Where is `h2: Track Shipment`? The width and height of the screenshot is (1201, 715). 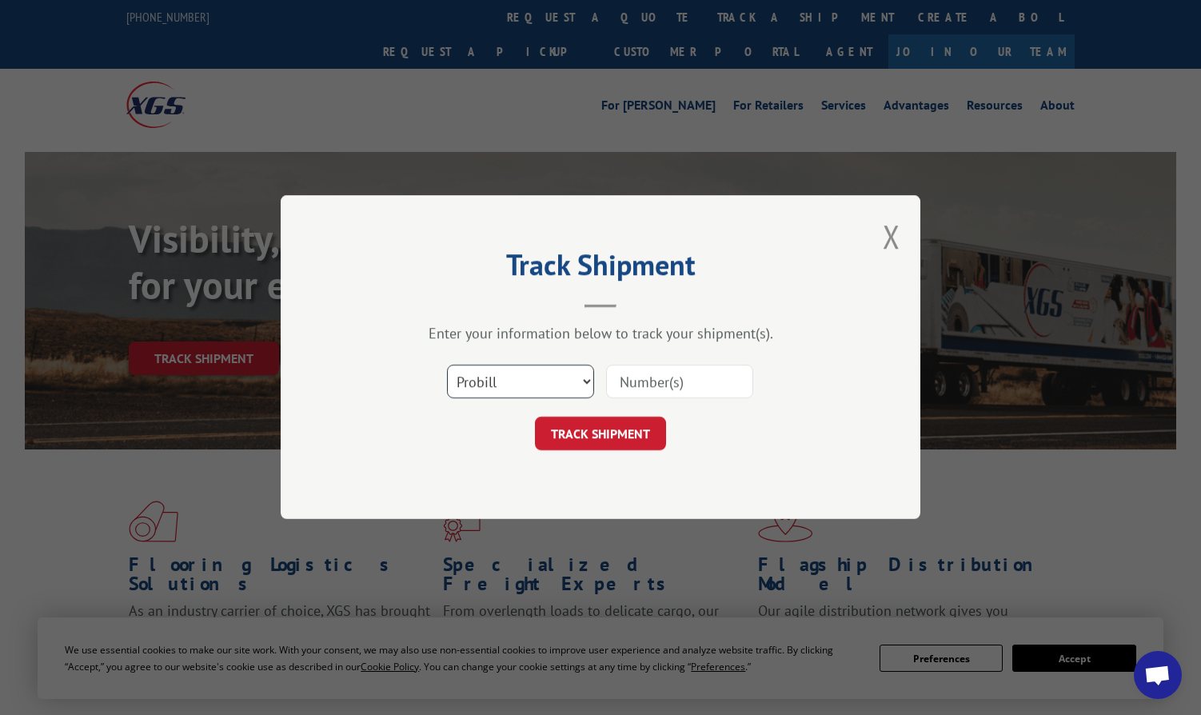
h2: Track Shipment is located at coordinates (601, 269).